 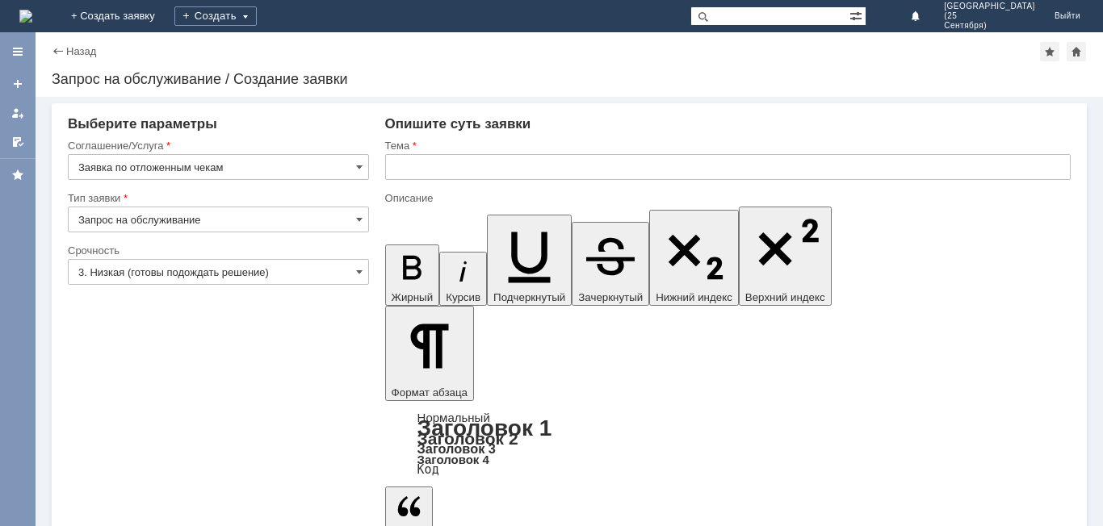 What do you see at coordinates (463, 279) in the screenshot?
I see `button: Курсив` at bounding box center [463, 279].